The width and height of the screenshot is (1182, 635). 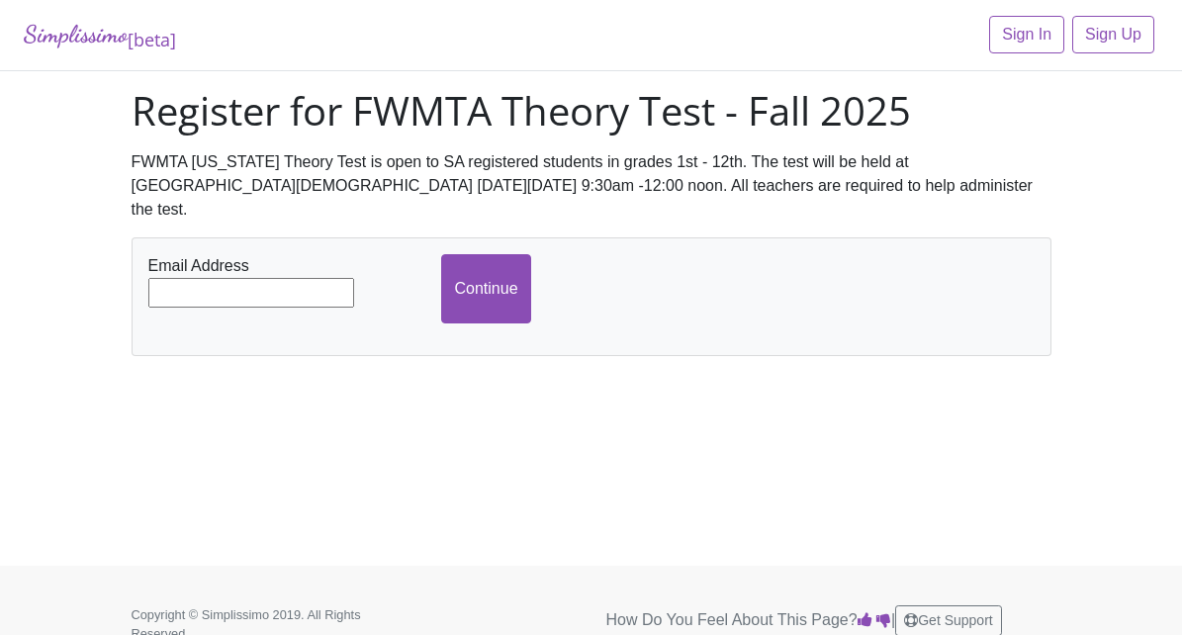 I want to click on sub: [beta], so click(x=151, y=40).